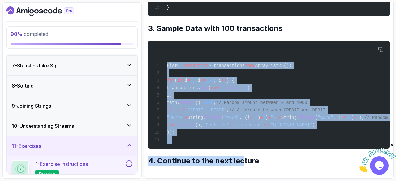  I want to click on span: "customer", so click(250, 125).